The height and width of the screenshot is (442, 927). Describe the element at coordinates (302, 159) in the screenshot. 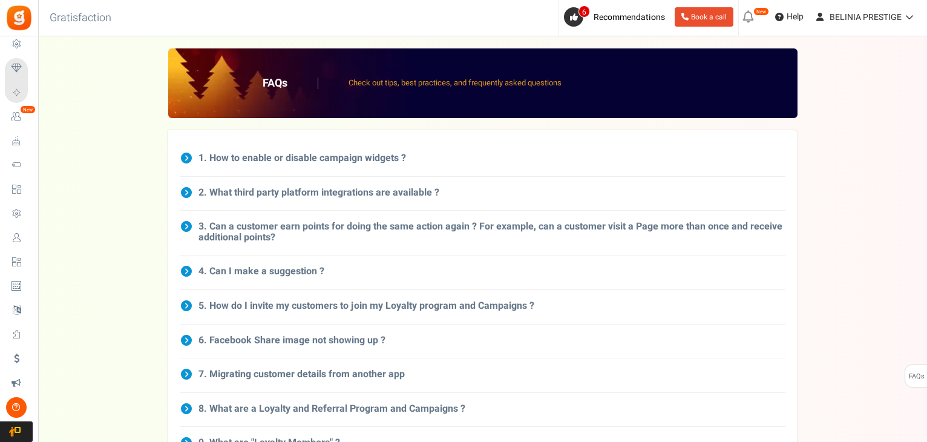

I see `h3: 1. How to enable or disable campaign widgets ?` at that location.